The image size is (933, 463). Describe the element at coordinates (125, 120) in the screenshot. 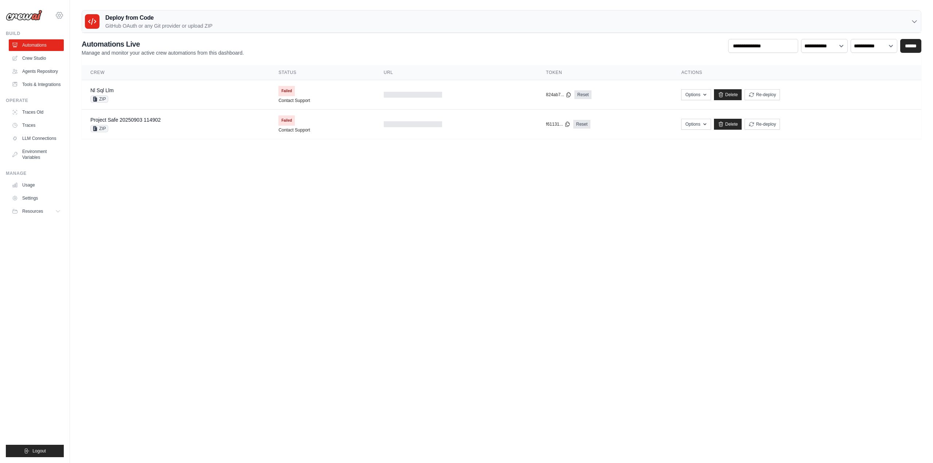

I see `a: Project Safe 20250903 114902` at that location.